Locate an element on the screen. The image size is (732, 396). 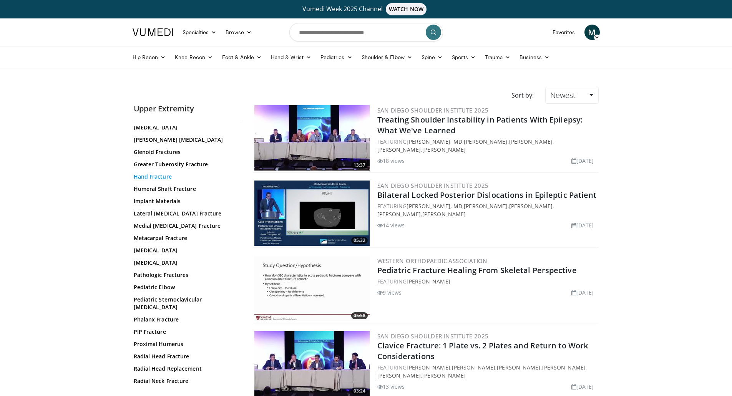
a: Specialties is located at coordinates (199, 32).